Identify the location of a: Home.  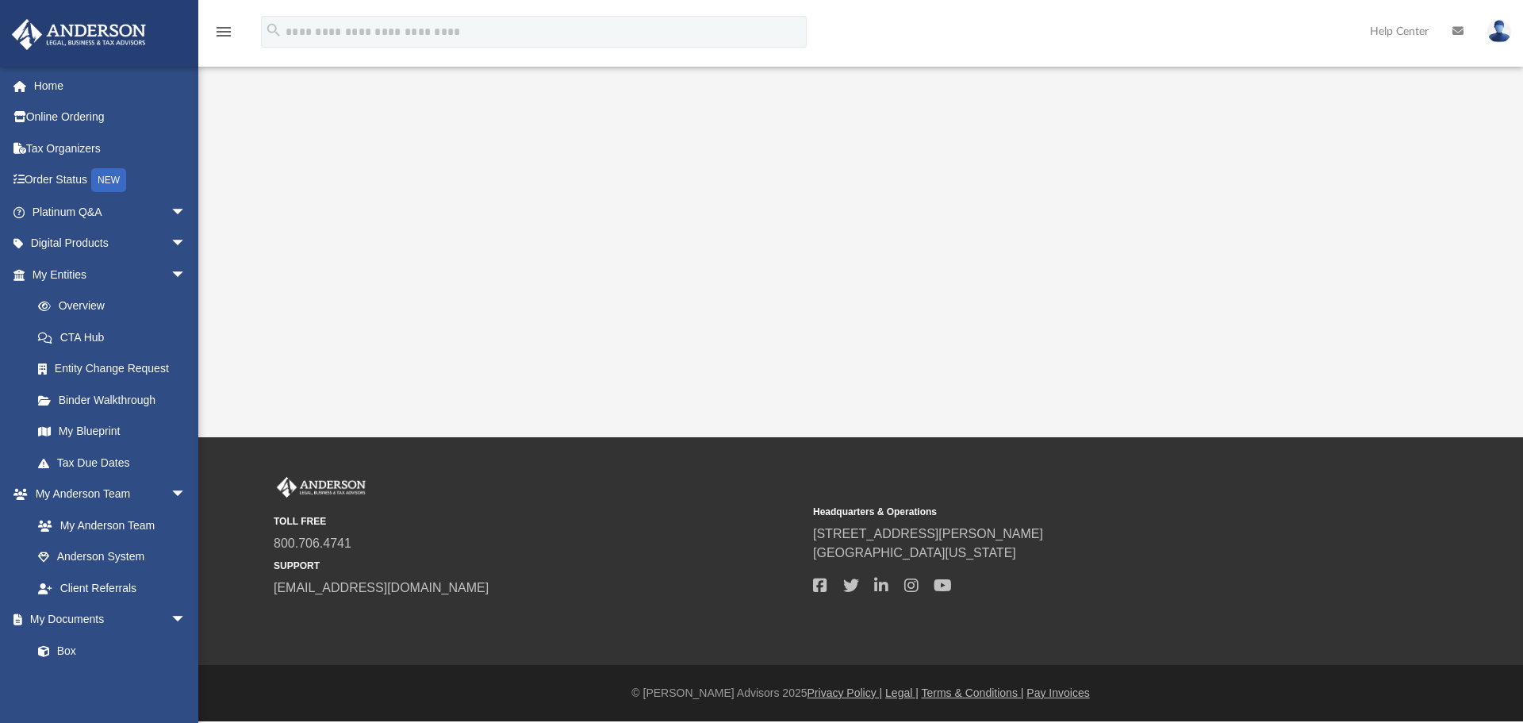
(110, 86).